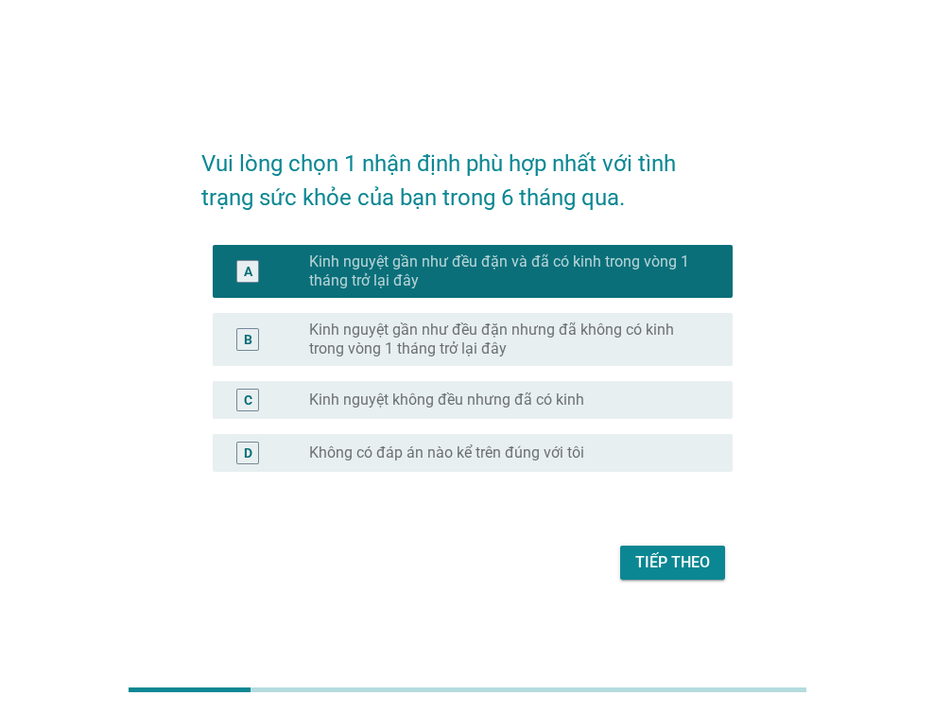 This screenshot has width=934, height=713. Describe the element at coordinates (672, 562) in the screenshot. I see `button: Tiếp theo` at that location.